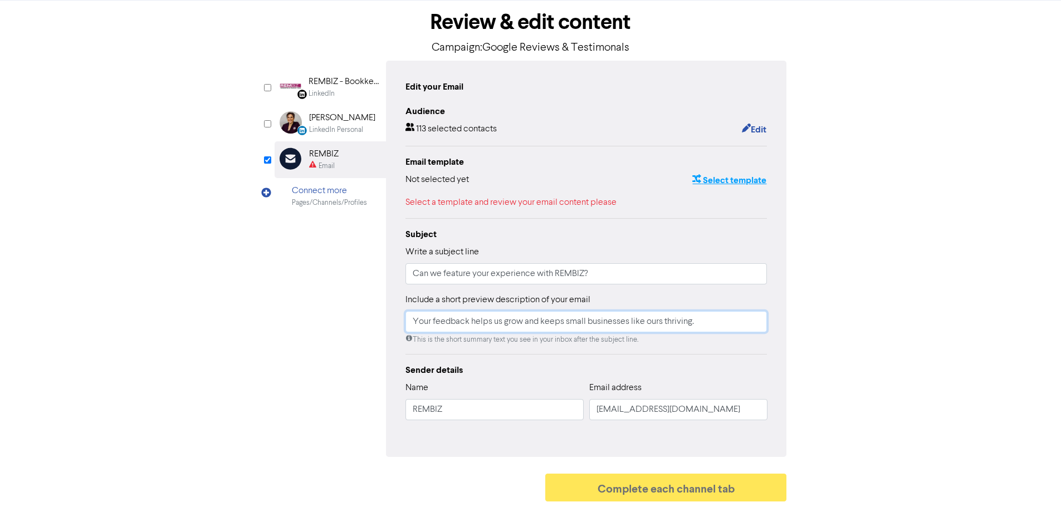 Image resolution: width=1061 pixels, height=507 pixels. Describe the element at coordinates (329, 203) in the screenshot. I see `div: Pages/Channels/Profiles` at that location.